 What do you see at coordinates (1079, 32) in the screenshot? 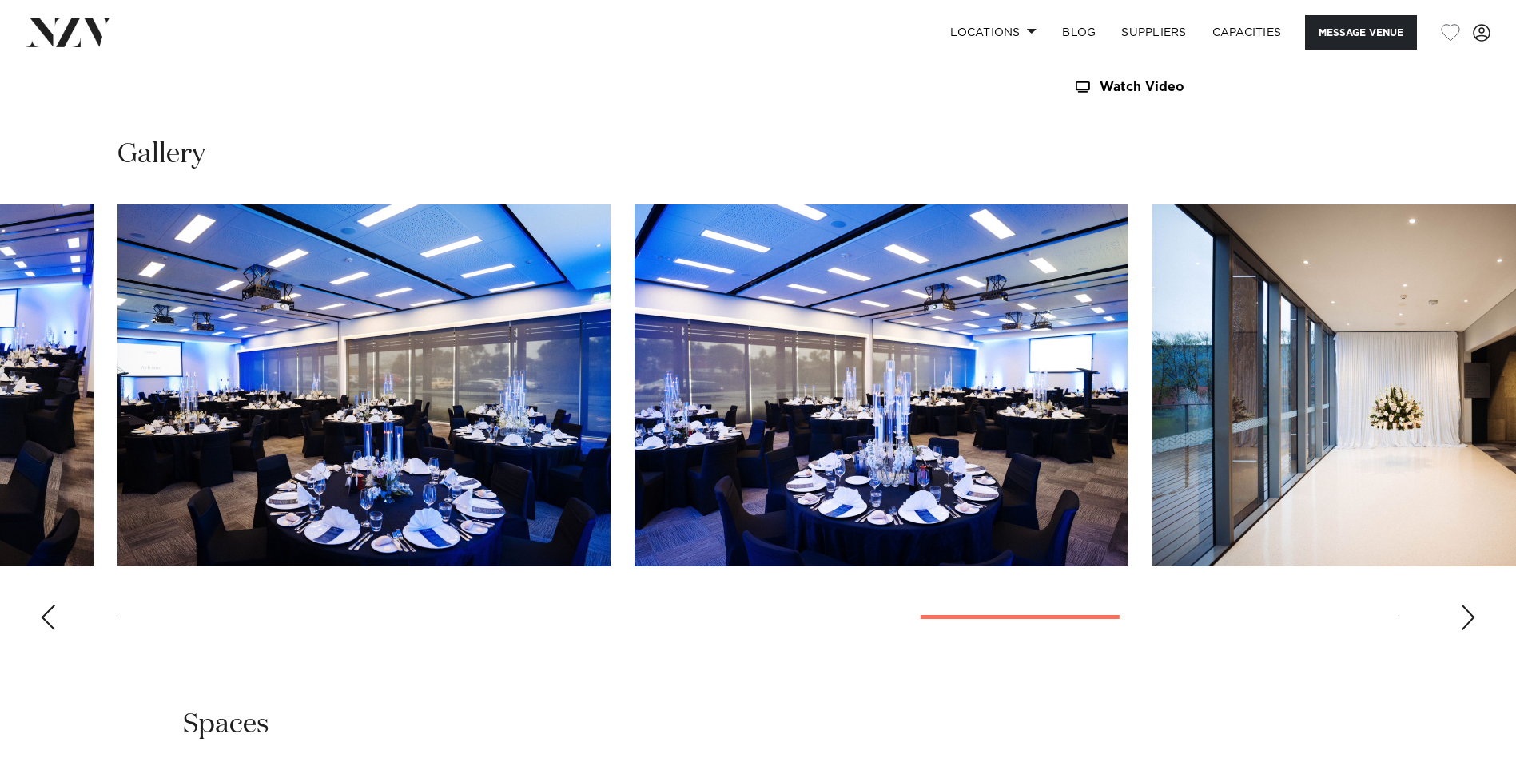
I see `a: BLOG` at bounding box center [1079, 32].